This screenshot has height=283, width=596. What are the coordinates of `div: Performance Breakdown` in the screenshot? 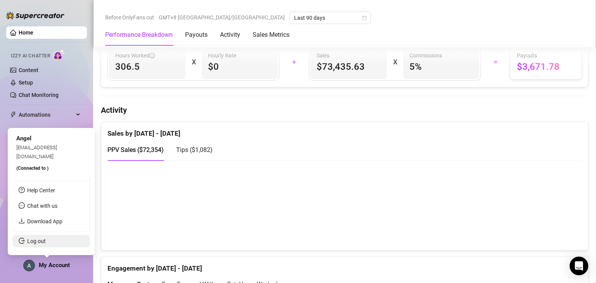 It's located at (139, 35).